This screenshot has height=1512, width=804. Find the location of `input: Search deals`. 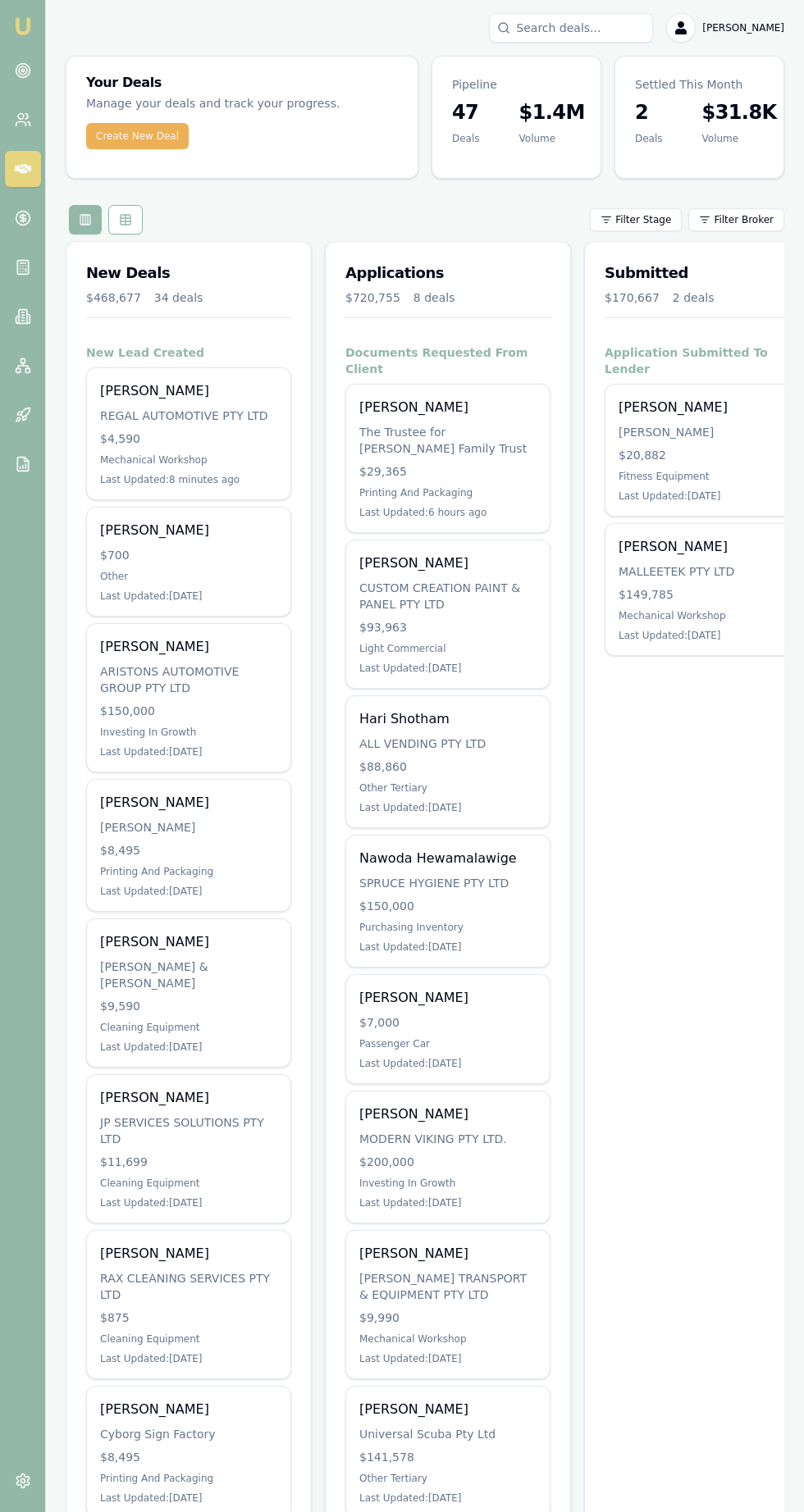

input: Search deals is located at coordinates (571, 28).